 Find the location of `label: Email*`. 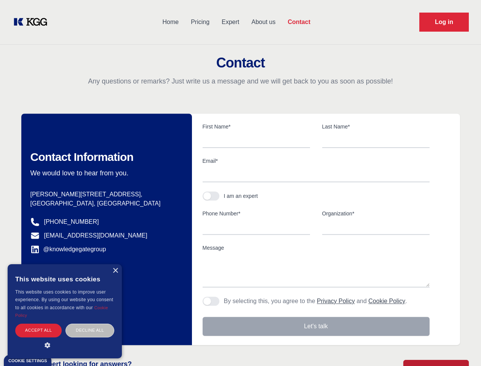

label: Email* is located at coordinates (316, 161).